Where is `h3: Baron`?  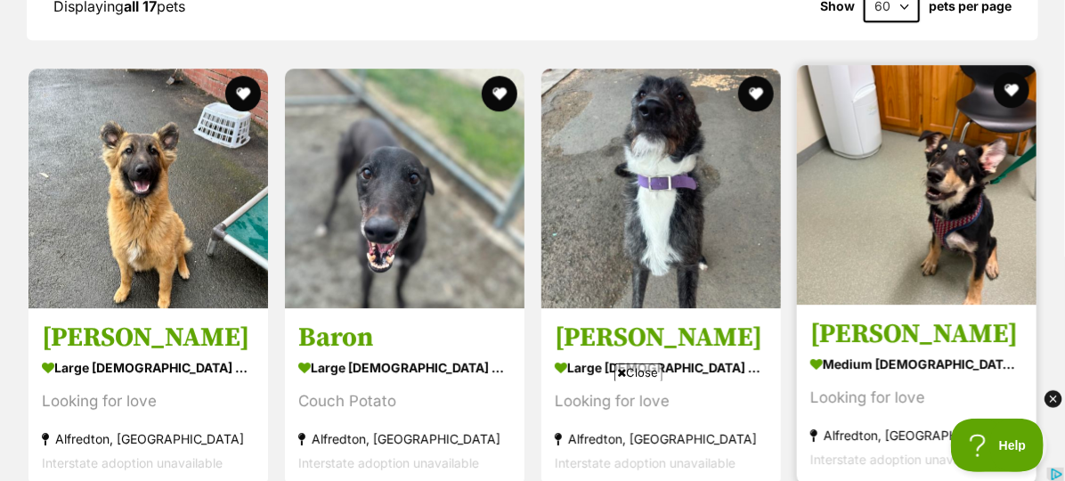 h3: Baron is located at coordinates (404, 338).